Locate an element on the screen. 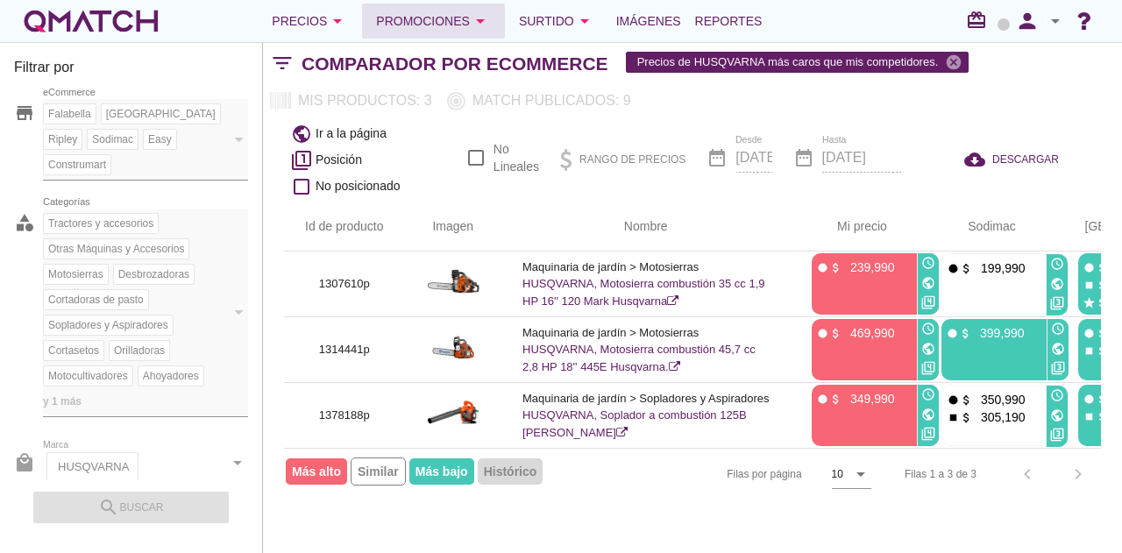  i: category is located at coordinates (25, 223).